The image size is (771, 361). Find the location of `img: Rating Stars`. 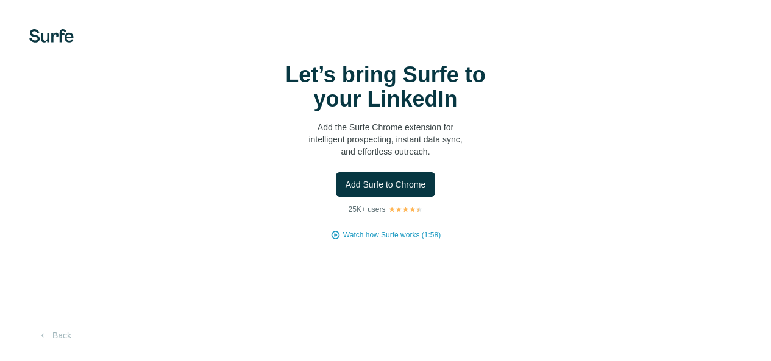

img: Rating Stars is located at coordinates (405, 210).